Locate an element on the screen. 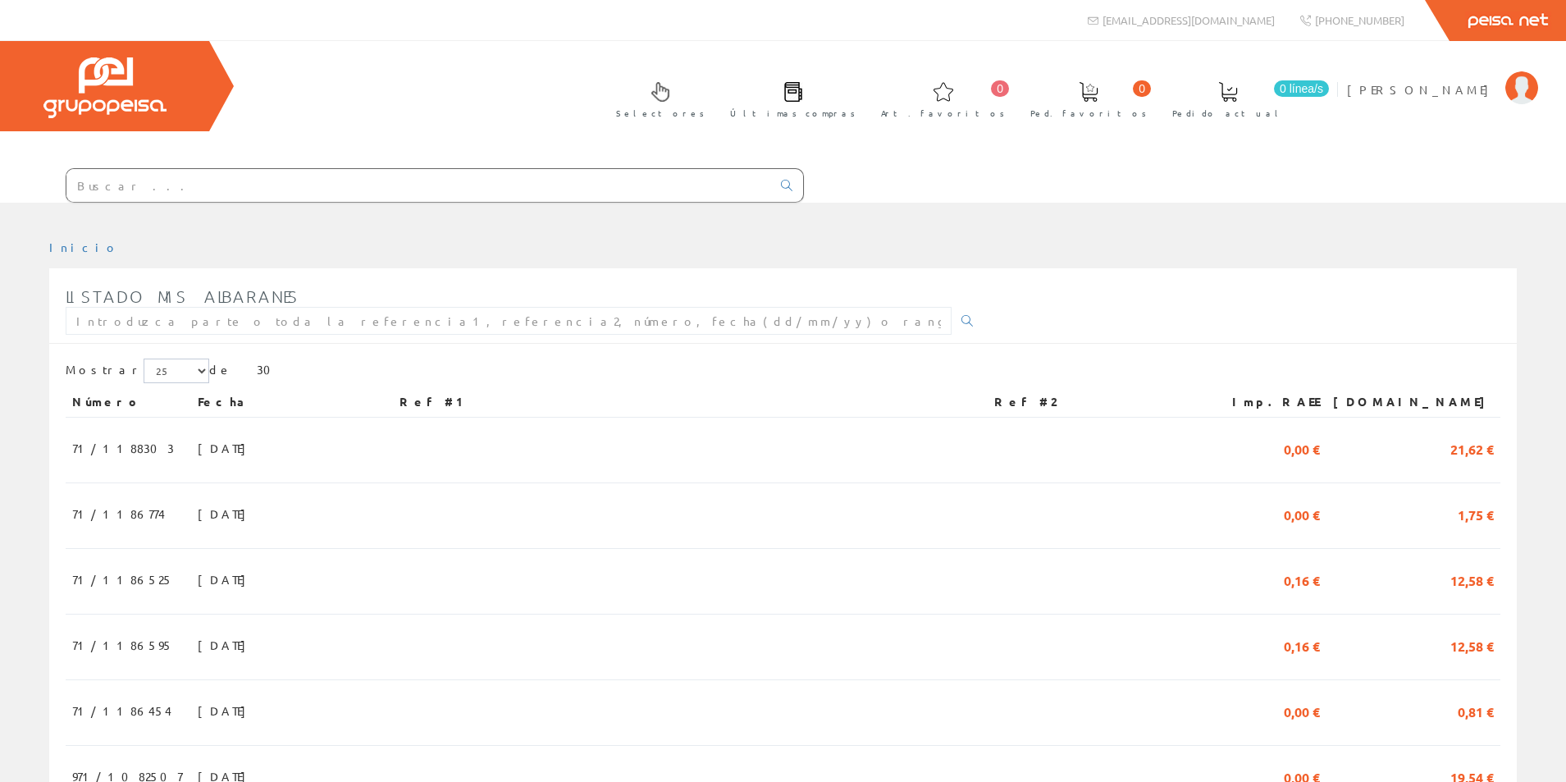 This screenshot has width=1566, height=782. th: Fecha is located at coordinates (292, 402).